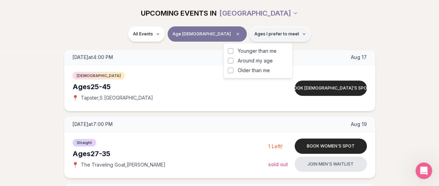 This screenshot has height=186, width=439. What do you see at coordinates (280, 34) in the screenshot?
I see `button: Ages I prefer to meet` at bounding box center [280, 34].